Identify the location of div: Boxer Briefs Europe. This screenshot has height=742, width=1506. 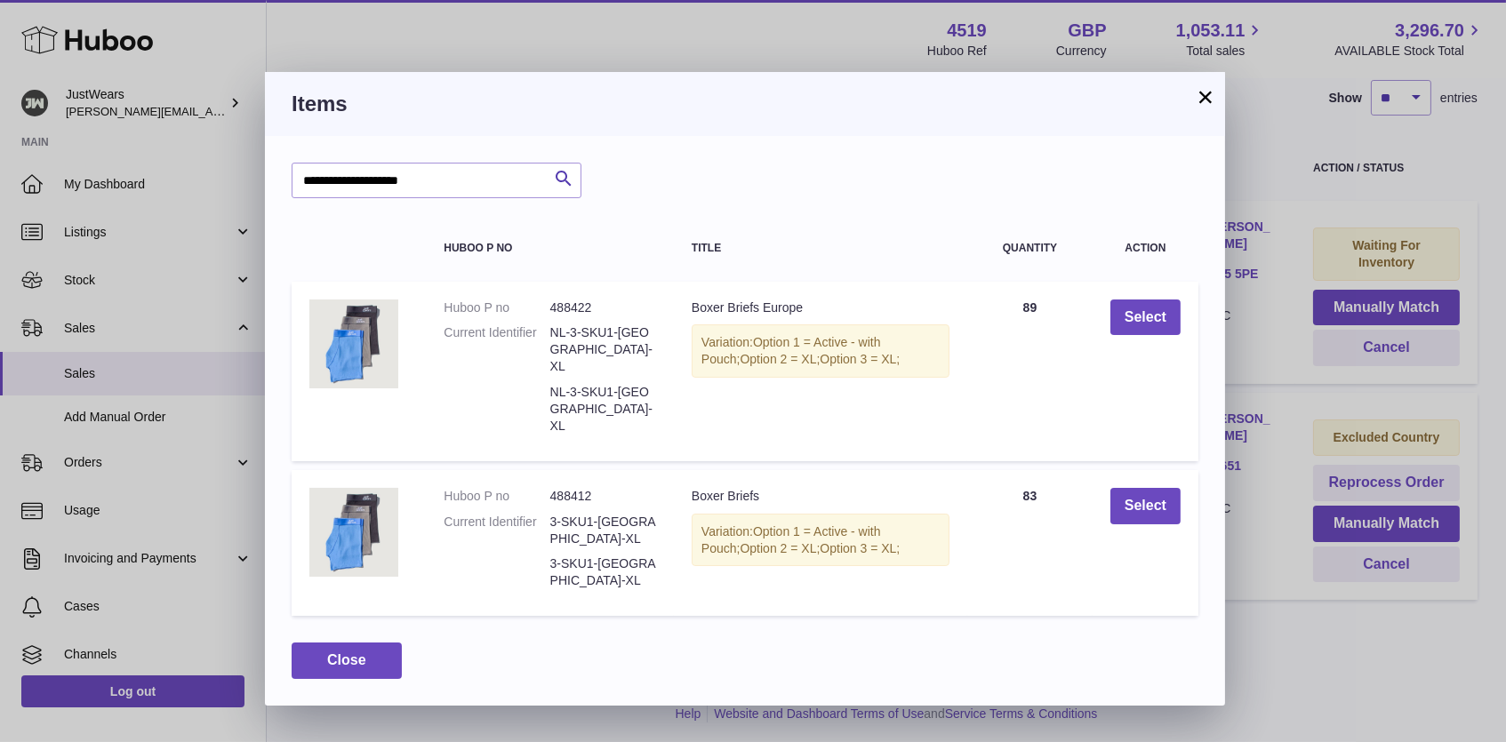
(821, 308).